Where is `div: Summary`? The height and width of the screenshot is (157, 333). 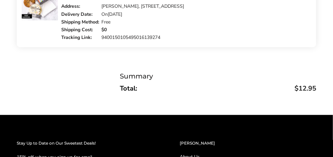 div: Summary is located at coordinates (218, 76).